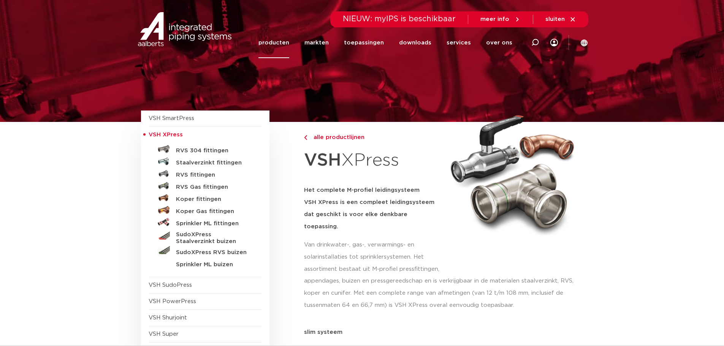 The width and height of the screenshot is (724, 346). I want to click on a: RVS 304 fittingen, so click(205, 149).